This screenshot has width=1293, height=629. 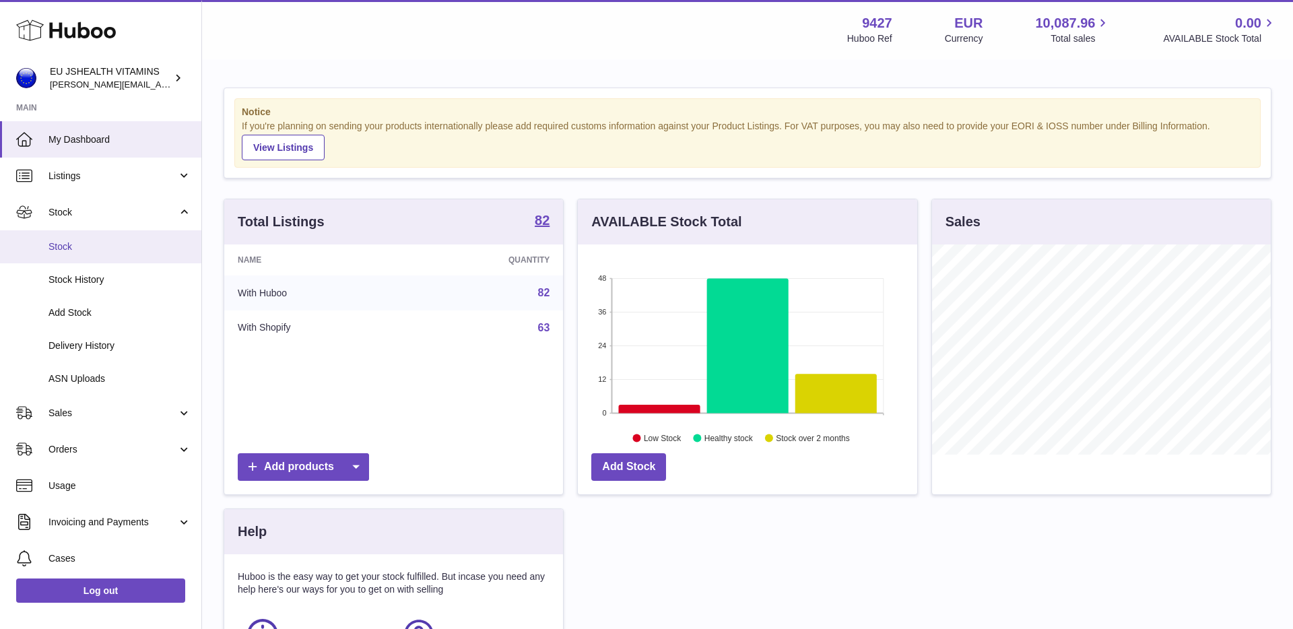 What do you see at coordinates (112, 522) in the screenshot?
I see `span: Invoicing and Payments` at bounding box center [112, 522].